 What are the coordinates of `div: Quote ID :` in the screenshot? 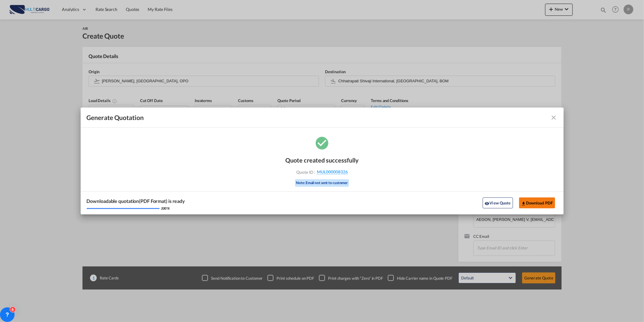 It's located at (322, 172).